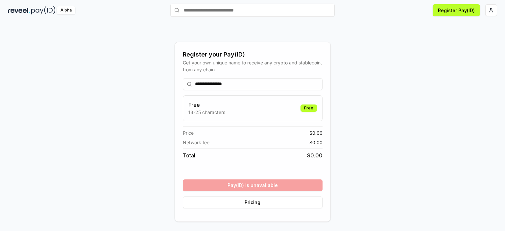  Describe the element at coordinates (19, 10) in the screenshot. I see `img: reveel_dark` at that location.